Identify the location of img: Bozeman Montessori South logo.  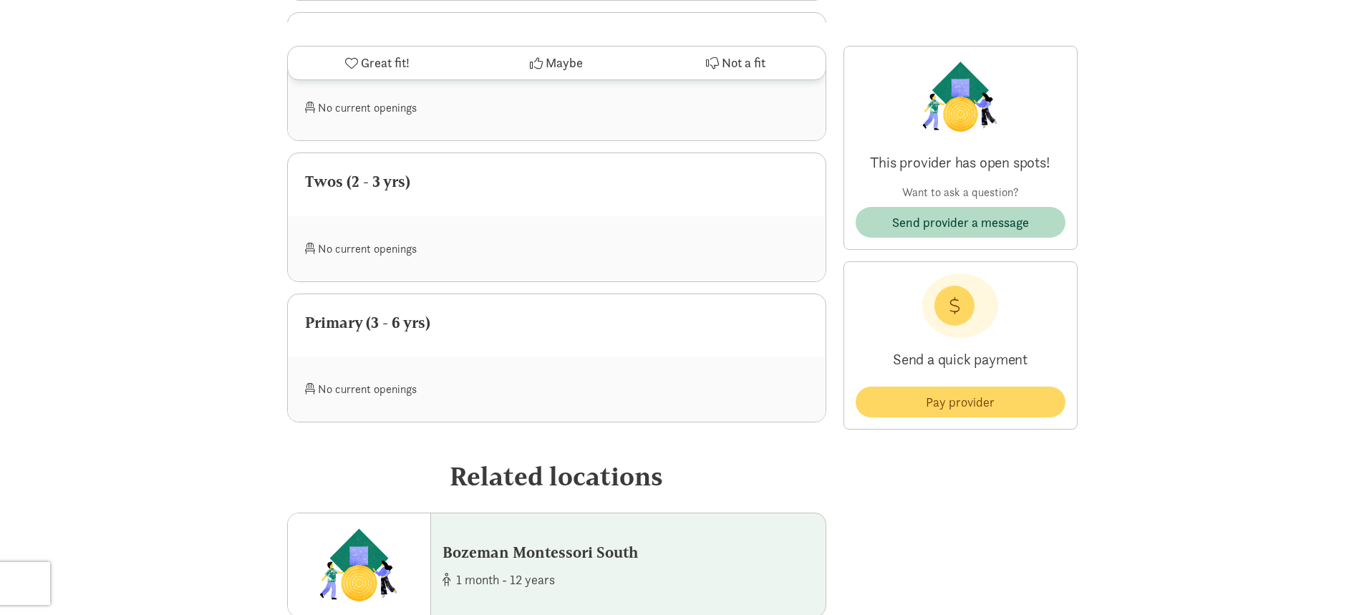
(359, 565).